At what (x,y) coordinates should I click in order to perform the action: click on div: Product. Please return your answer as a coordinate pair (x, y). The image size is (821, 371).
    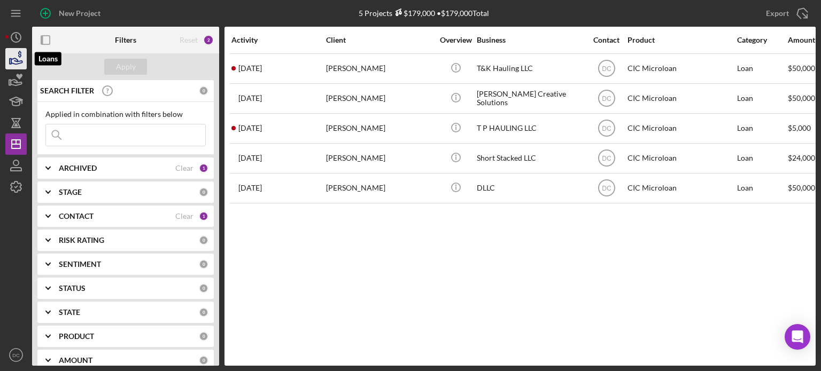
    Looking at the image, I should click on (681, 40).